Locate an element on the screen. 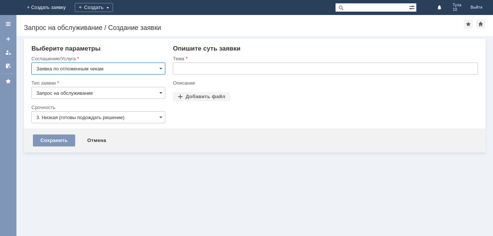 The width and height of the screenshot is (493, 236). div: Запрос на обслуживание / Создание заявки is located at coordinates (244, 28).